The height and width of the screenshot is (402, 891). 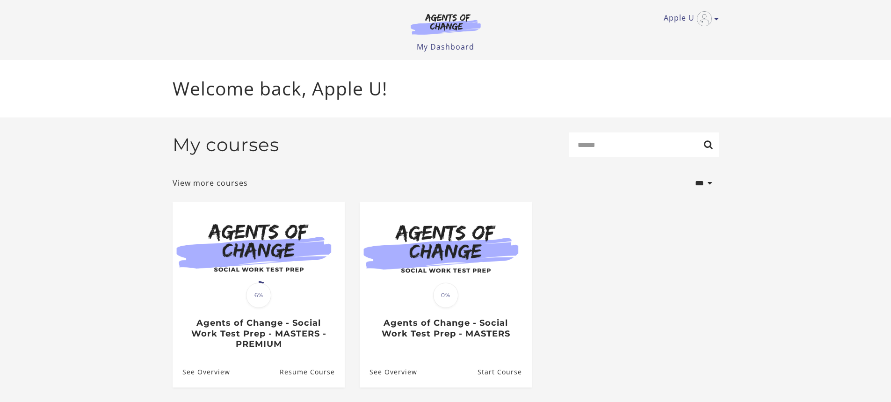 I want to click on span: 6%, so click(x=259, y=295).